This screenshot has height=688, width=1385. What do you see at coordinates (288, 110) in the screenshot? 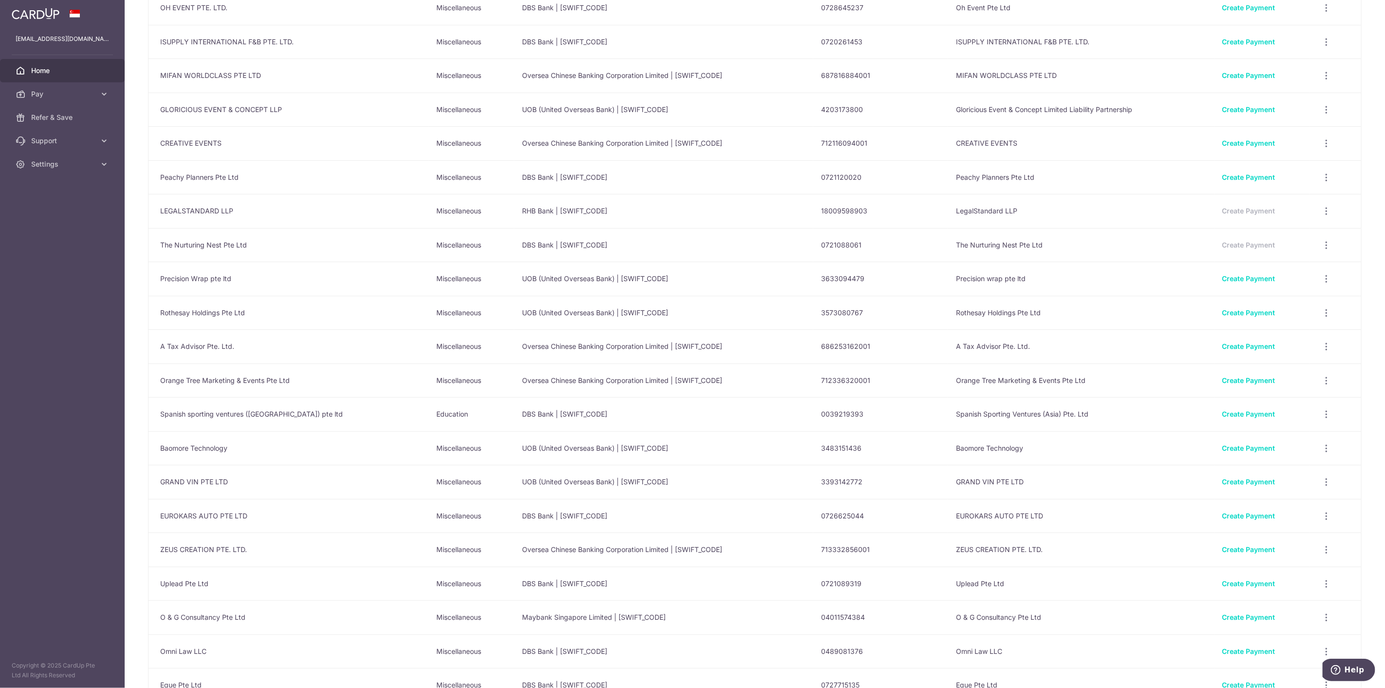
I see `td: GLORICIOUS EVENT & CONCEPT LLP` at bounding box center [288, 110].